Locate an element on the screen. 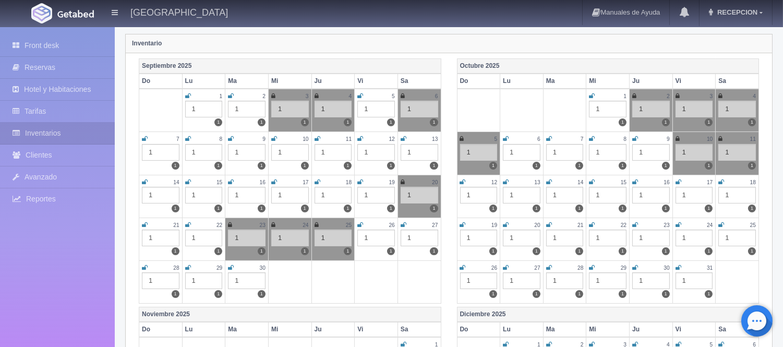 This screenshot has height=347, width=783. small: 7 is located at coordinates (582, 139).